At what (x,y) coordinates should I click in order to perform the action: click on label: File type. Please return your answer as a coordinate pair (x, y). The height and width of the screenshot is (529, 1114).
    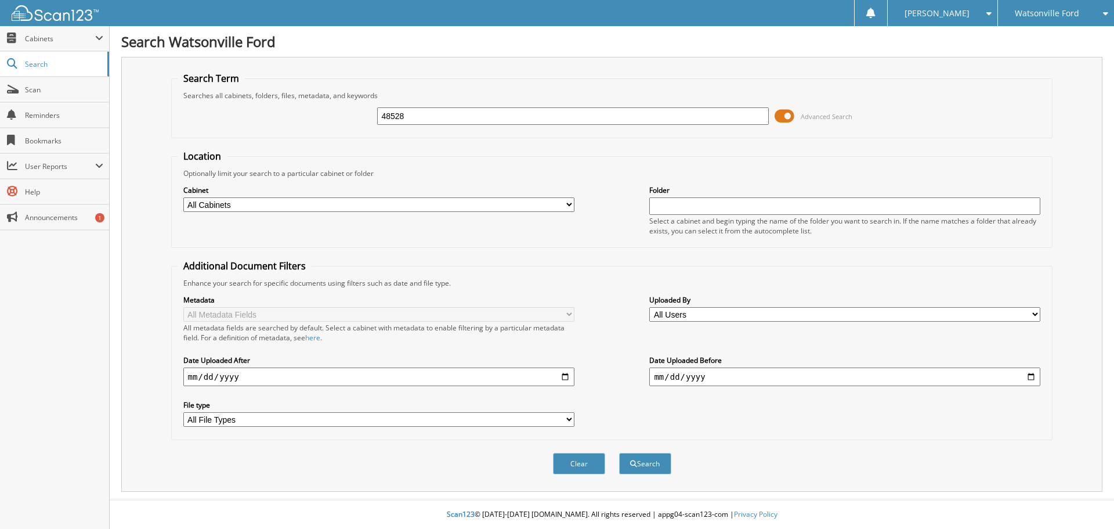
    Looking at the image, I should click on (379, 405).